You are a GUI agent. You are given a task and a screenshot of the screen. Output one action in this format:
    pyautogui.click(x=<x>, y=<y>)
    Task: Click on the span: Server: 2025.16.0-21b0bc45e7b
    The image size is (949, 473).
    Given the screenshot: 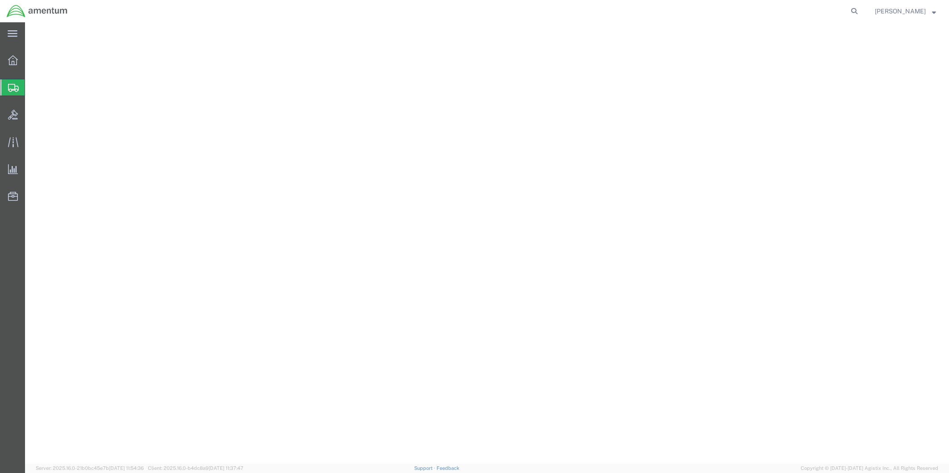 What is the action you would take?
    pyautogui.click(x=90, y=469)
    